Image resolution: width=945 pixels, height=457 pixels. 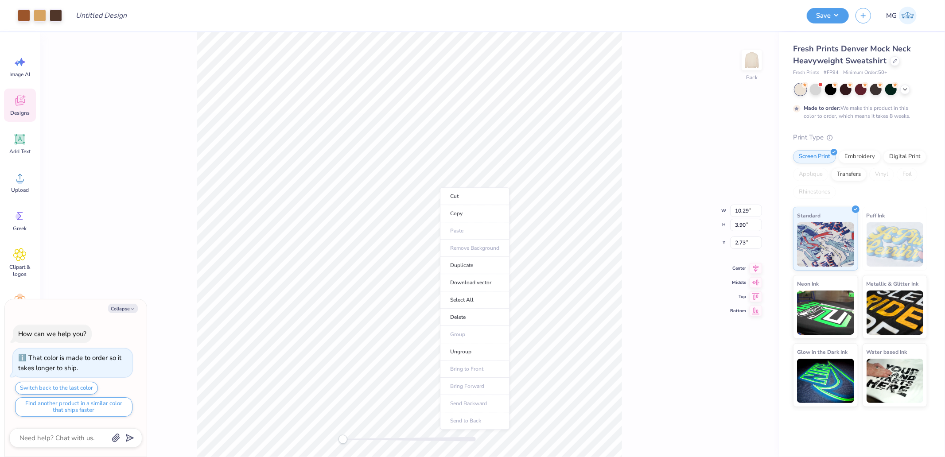 I want to click on li: Ungroup, so click(x=474, y=352).